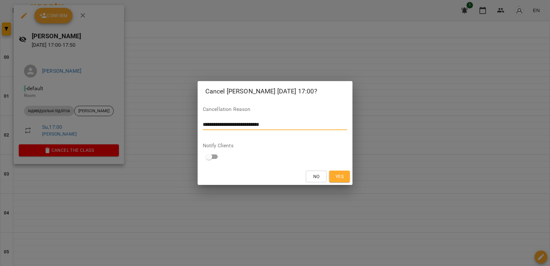  Describe the element at coordinates (340, 176) in the screenshot. I see `span: Yes` at that location.